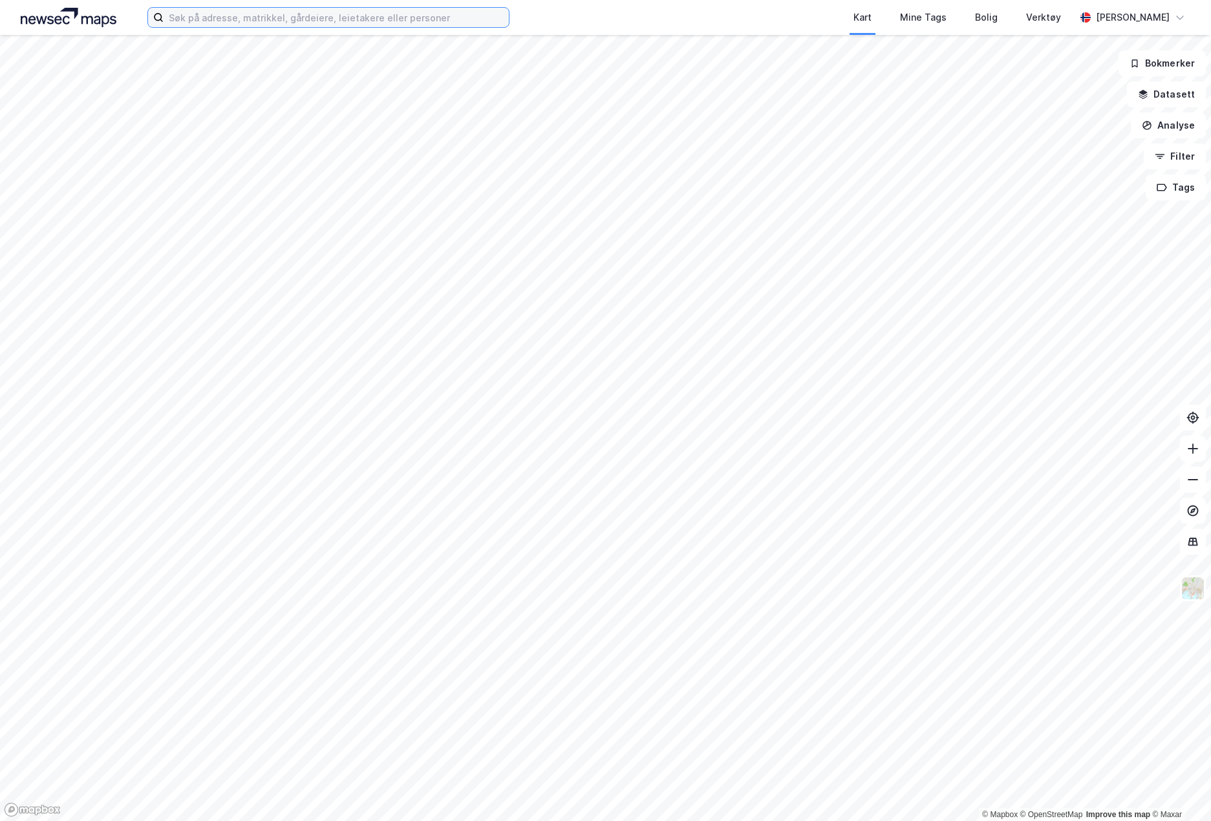  What do you see at coordinates (986, 17) in the screenshot?
I see `div: Bolig` at bounding box center [986, 17].